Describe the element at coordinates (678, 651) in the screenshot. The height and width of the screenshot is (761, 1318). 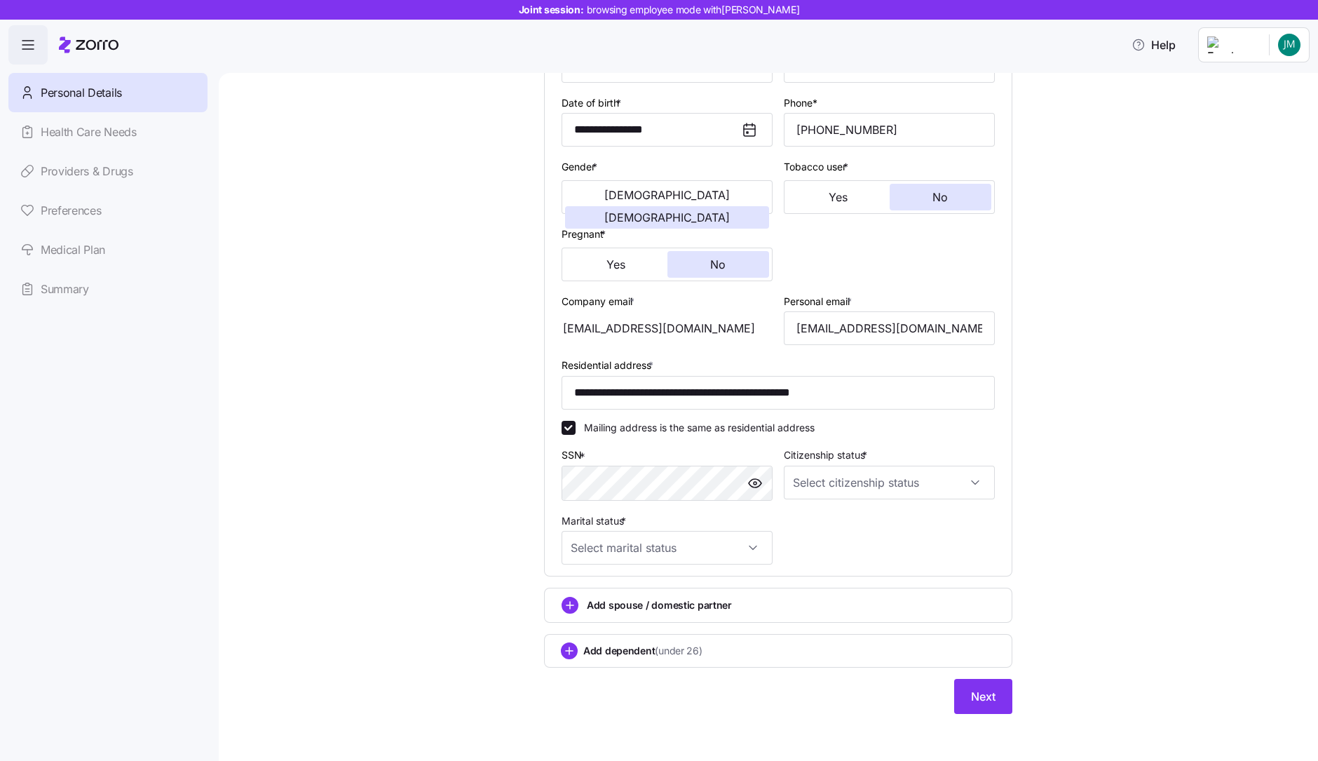
I see `span: (under 26)` at that location.